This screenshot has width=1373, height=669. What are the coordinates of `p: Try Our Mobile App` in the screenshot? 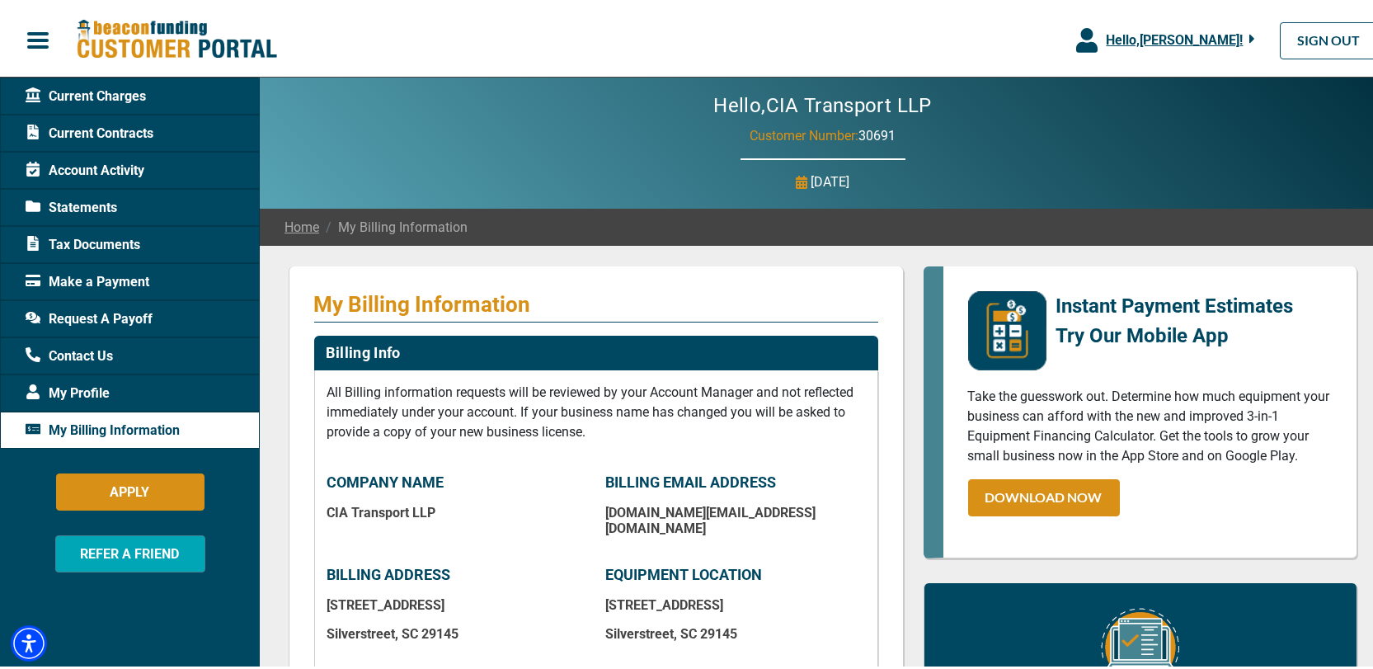 It's located at (1175, 332).